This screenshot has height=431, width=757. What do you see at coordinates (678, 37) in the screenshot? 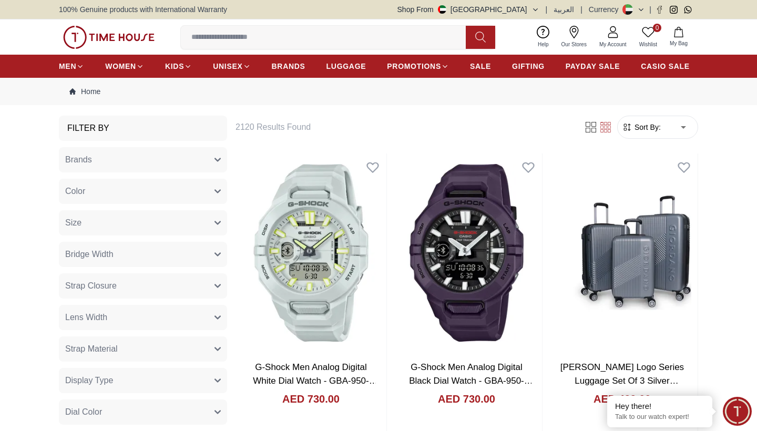
I see `button: My Bag` at bounding box center [678, 37].